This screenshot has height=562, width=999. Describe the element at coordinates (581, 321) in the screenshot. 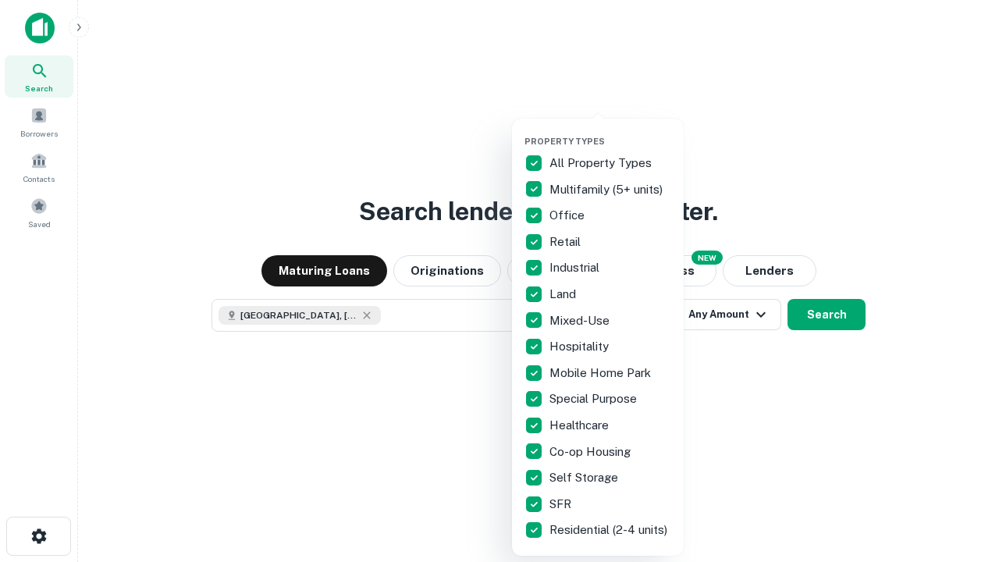

I see `p: Mixed-Use` at that location.